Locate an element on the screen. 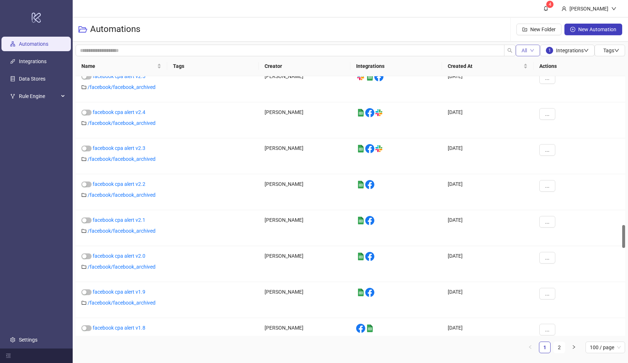 Image resolution: width=628 pixels, height=363 pixels. span: right is located at coordinates (574, 347).